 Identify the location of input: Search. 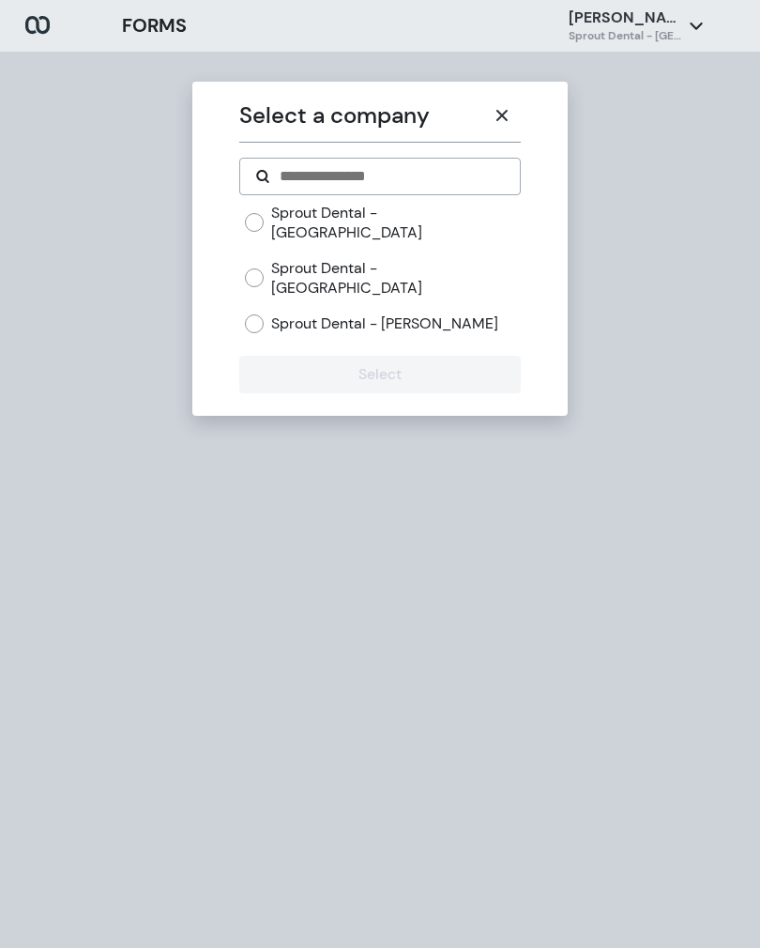
(391, 177).